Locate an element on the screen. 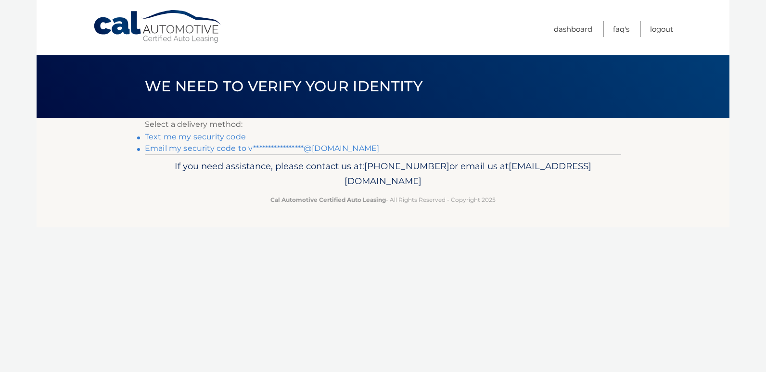 The width and height of the screenshot is (766, 372). strong: Cal Automotive Certified Auto Leasing is located at coordinates (328, 200).